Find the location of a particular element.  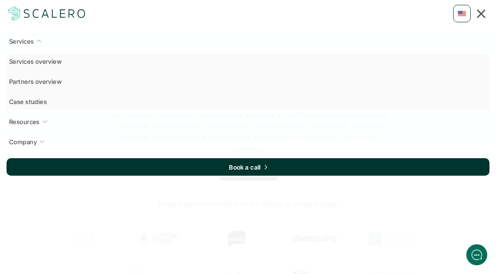

p: Services is located at coordinates (21, 41).